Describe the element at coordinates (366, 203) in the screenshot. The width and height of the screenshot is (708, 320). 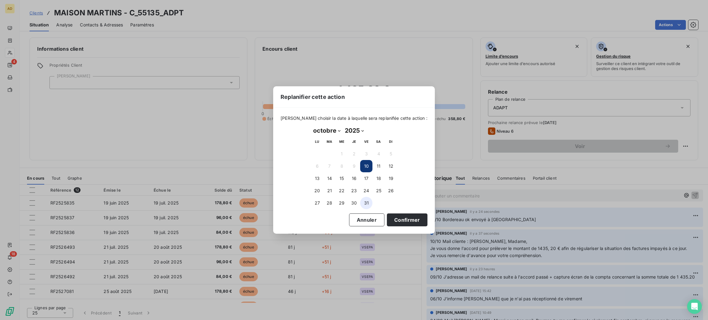
I see `button: 31` at that location.